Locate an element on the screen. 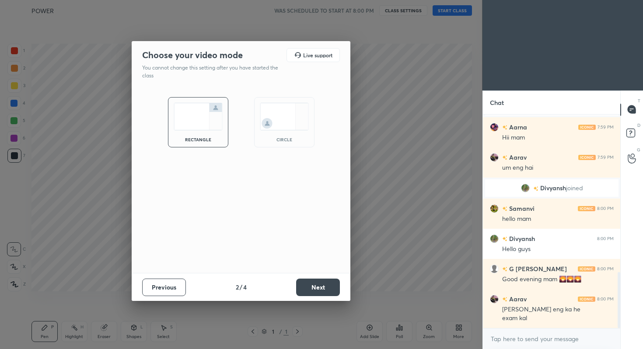 The width and height of the screenshot is (643, 349). div: circle is located at coordinates (284, 139).